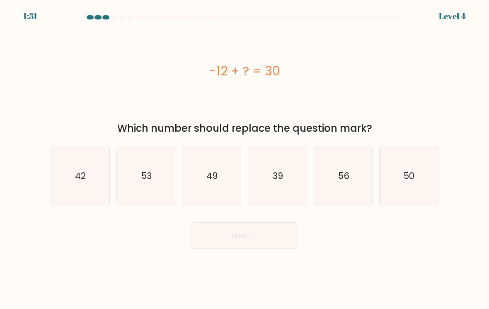  Describe the element at coordinates (212, 176) in the screenshot. I see `text: 49` at that location.